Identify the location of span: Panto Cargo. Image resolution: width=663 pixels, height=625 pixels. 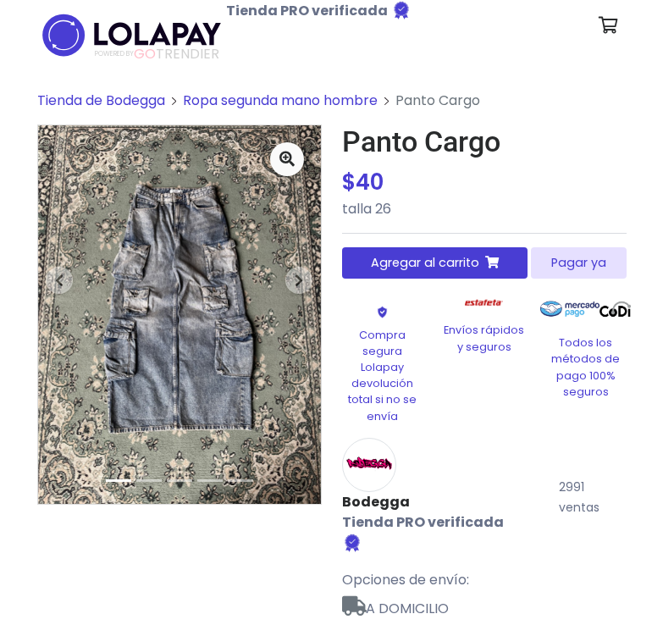
(438, 100).